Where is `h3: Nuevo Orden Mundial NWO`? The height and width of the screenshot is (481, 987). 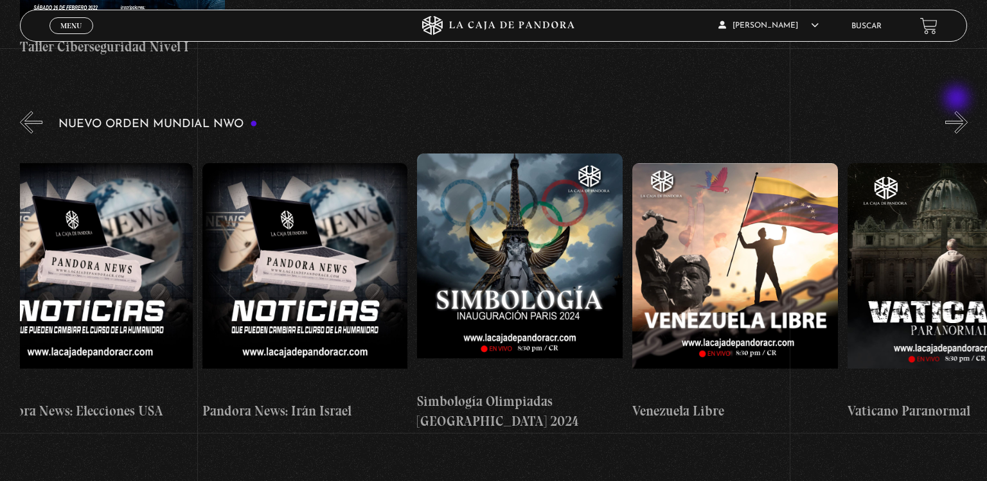 h3: Nuevo Orden Mundial NWO is located at coordinates (158, 124).